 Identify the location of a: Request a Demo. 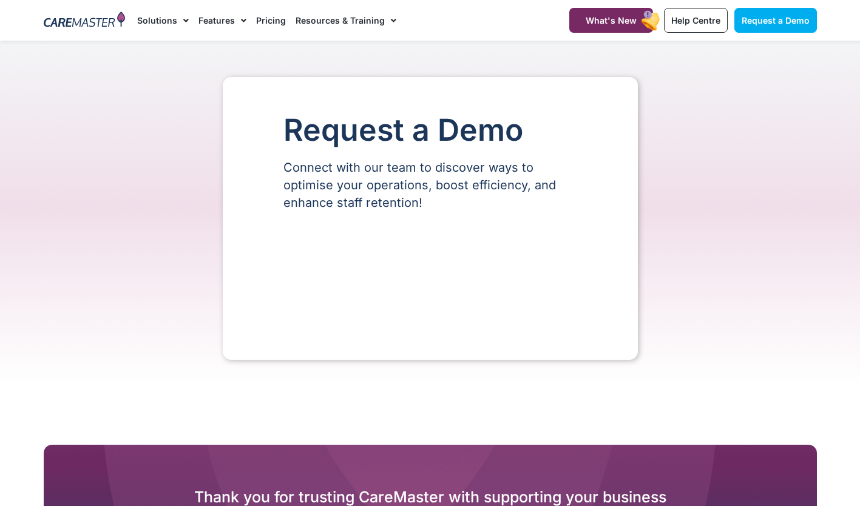
(775, 20).